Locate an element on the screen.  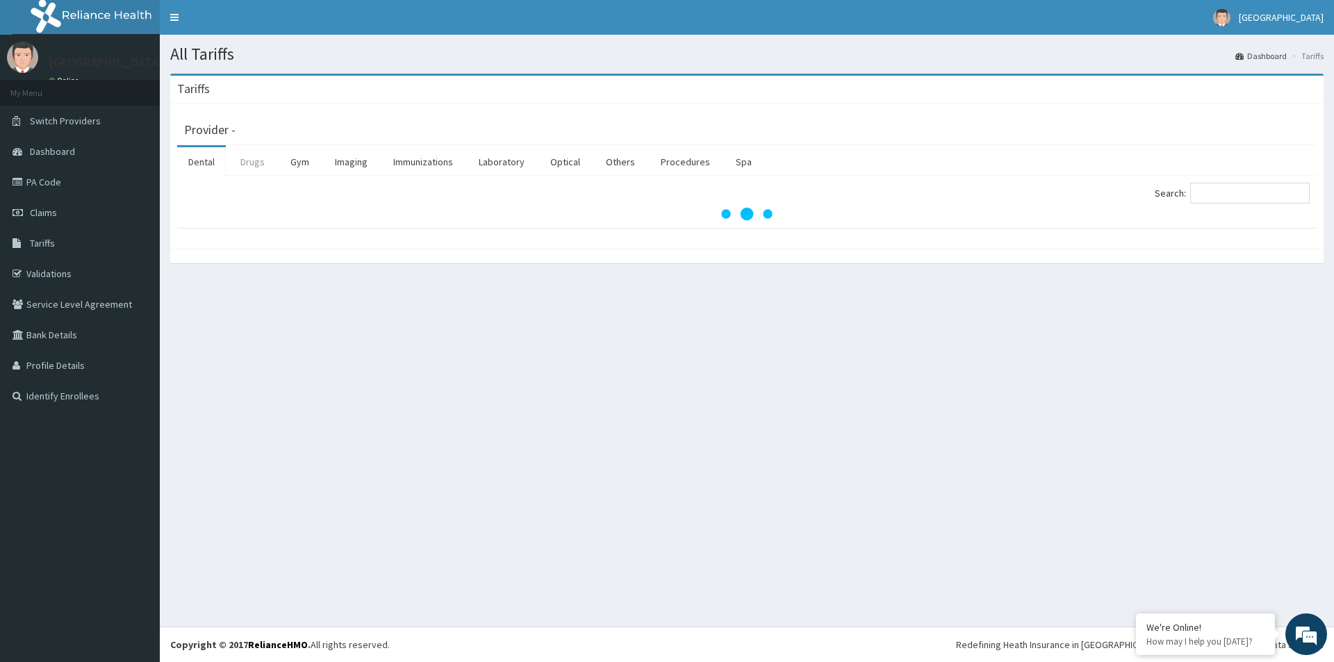
a: RelianceHMO is located at coordinates (278, 645).